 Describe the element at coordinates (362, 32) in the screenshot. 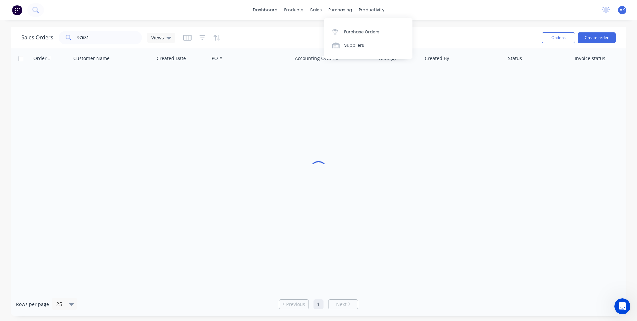

I see `div: Purchase Orders` at that location.